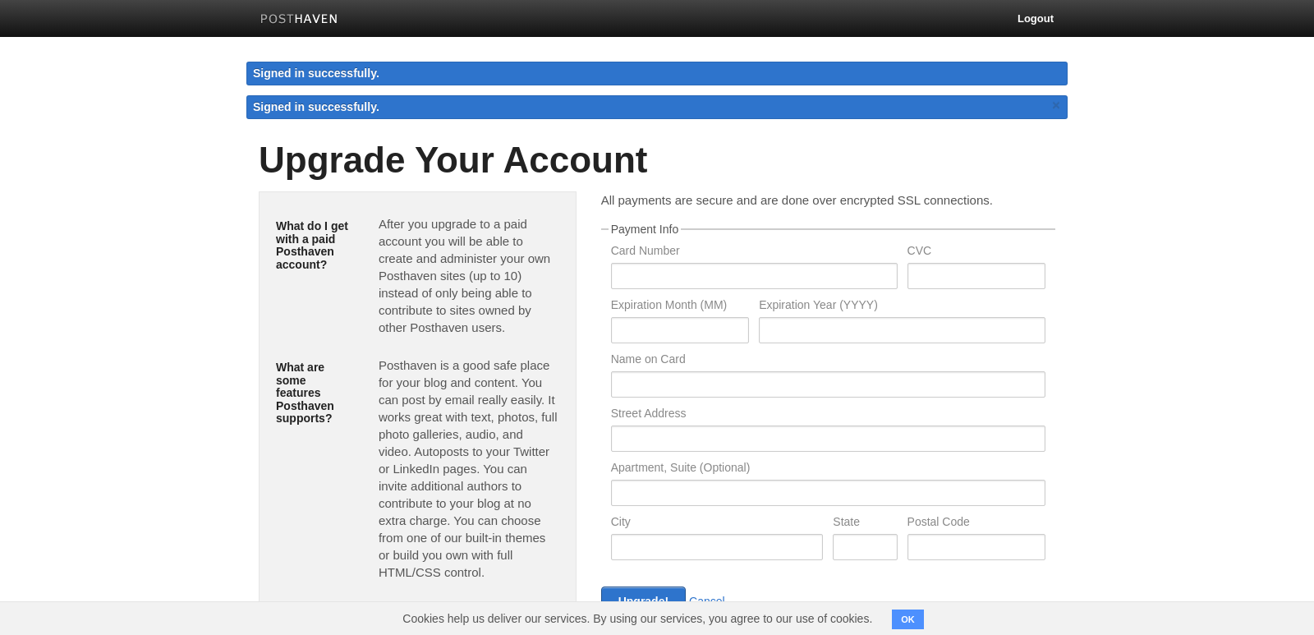 Image resolution: width=1314 pixels, height=635 pixels. Describe the element at coordinates (299, 20) in the screenshot. I see `img: Posthaven-bar` at that location.